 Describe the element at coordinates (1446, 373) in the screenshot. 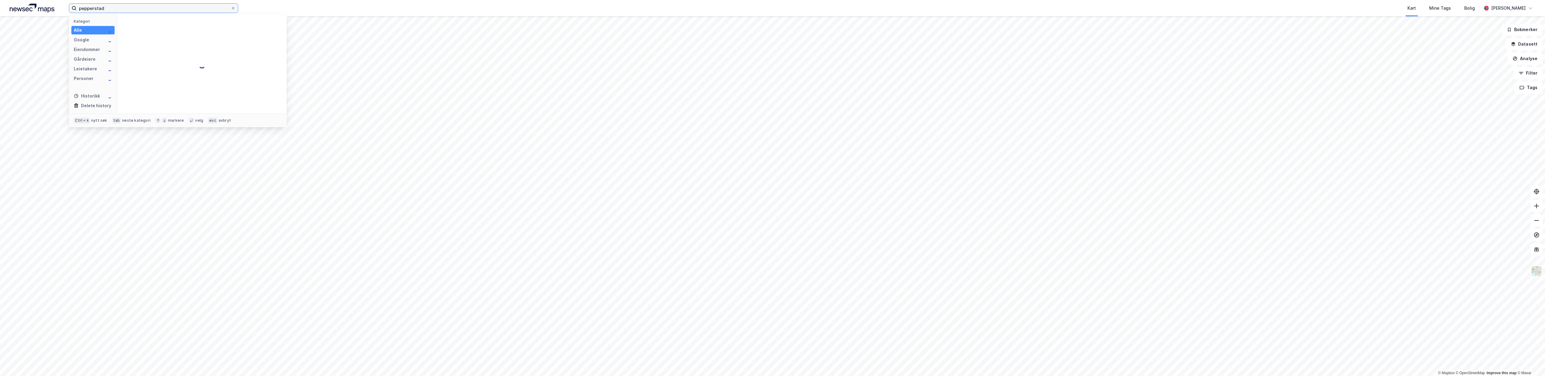

I see `a: Mapbox` at that location.